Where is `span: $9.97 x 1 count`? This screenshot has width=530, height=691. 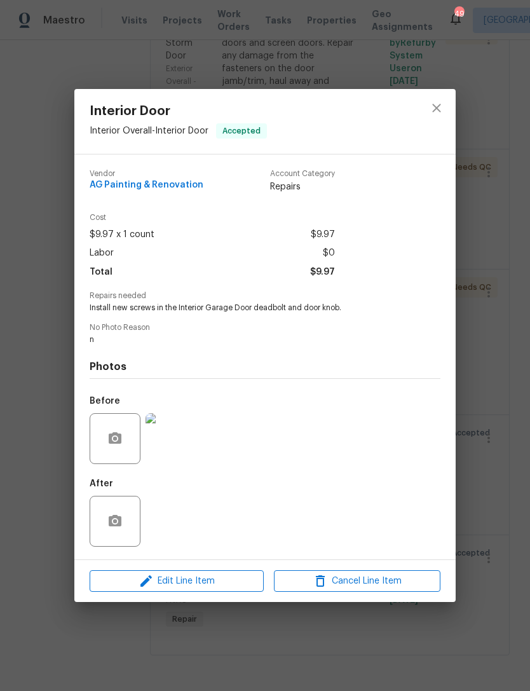
span: $9.97 x 1 count is located at coordinates (122, 235).